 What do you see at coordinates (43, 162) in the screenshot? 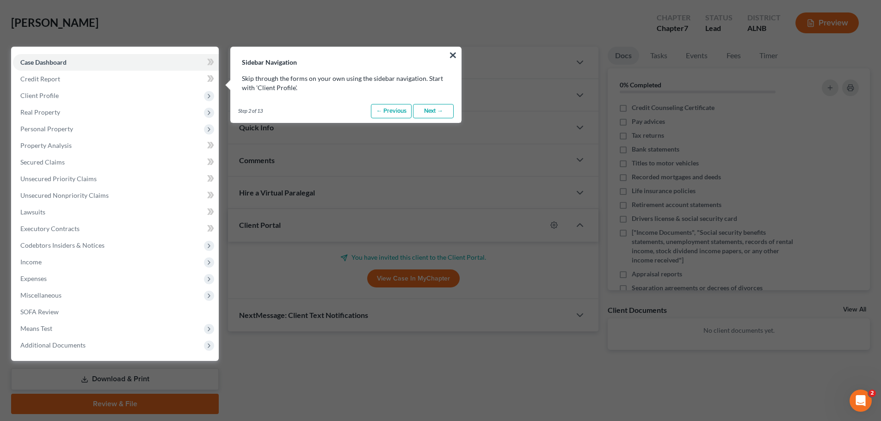
I see `span: Secured Claims` at bounding box center [43, 162].